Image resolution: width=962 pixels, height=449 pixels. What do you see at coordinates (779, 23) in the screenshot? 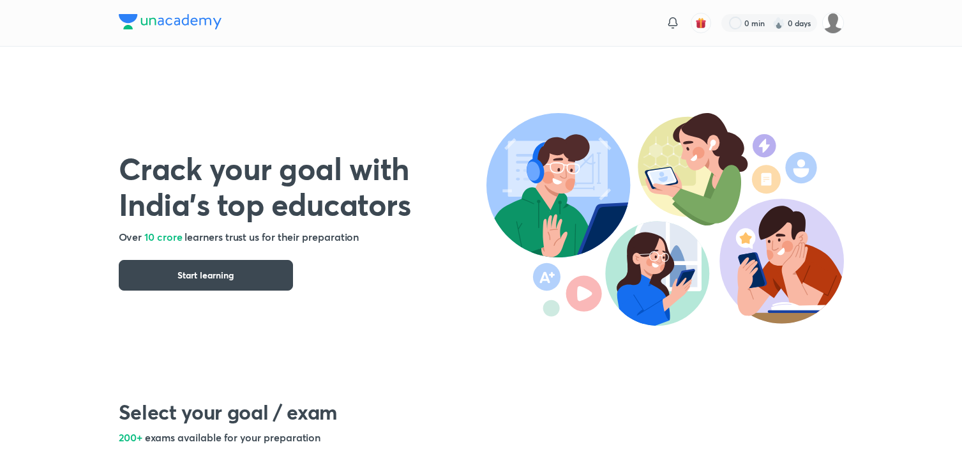
I see `img: streak` at bounding box center [779, 23].